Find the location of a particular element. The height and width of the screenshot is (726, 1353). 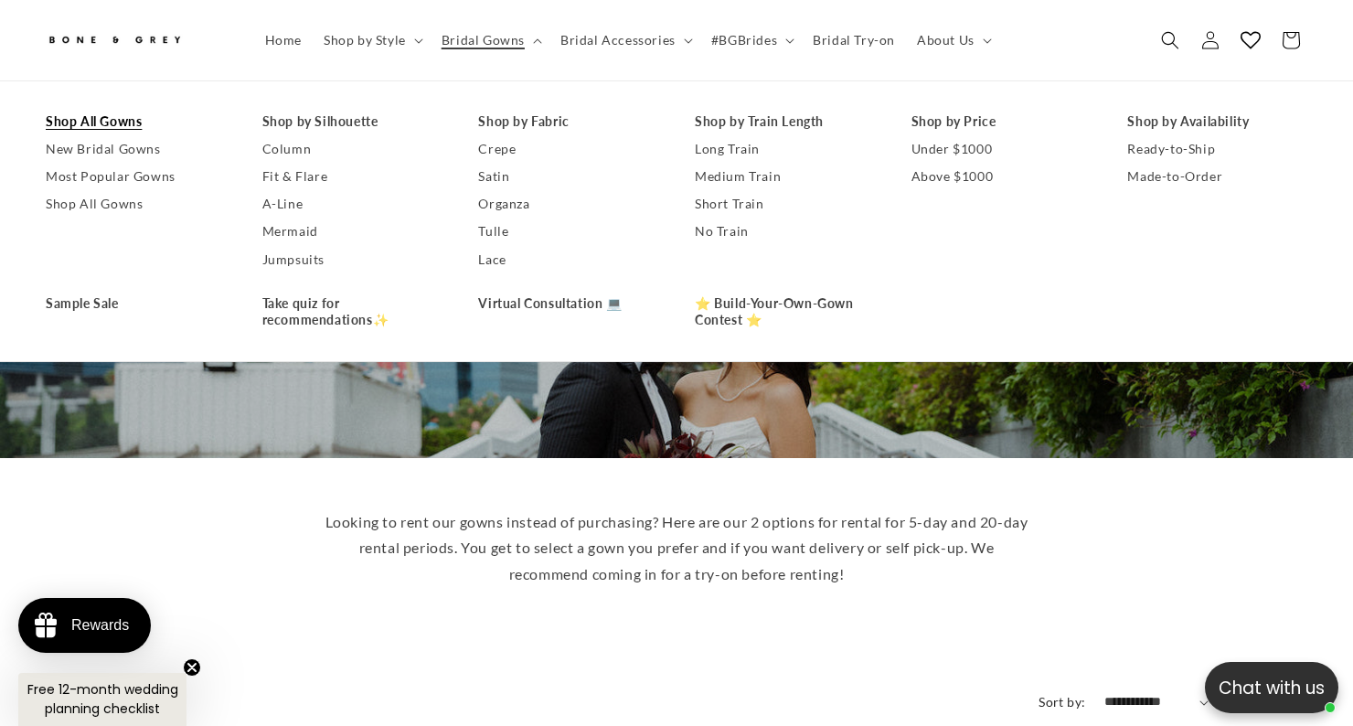

a: Above $1000 is located at coordinates (1001, 176).